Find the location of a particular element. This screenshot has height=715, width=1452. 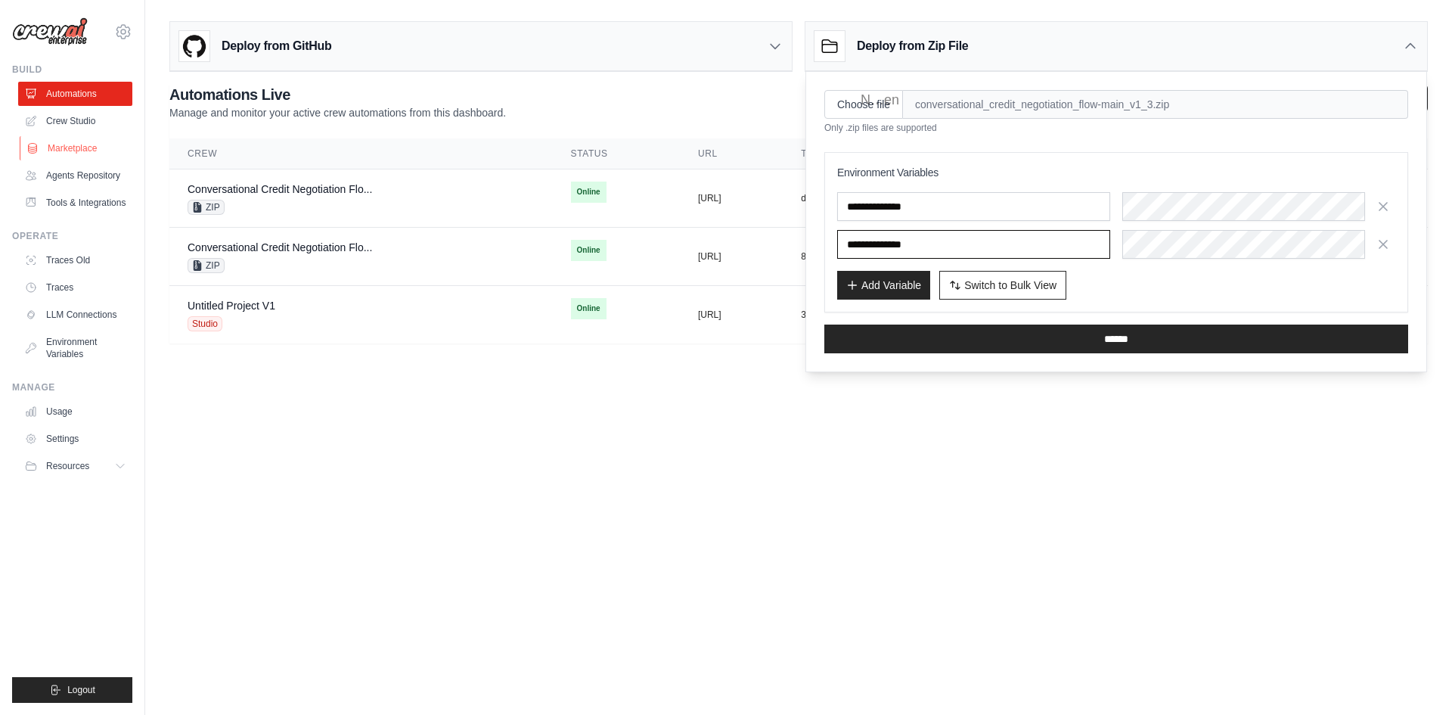

button: 88eb3b... is located at coordinates (827, 256).